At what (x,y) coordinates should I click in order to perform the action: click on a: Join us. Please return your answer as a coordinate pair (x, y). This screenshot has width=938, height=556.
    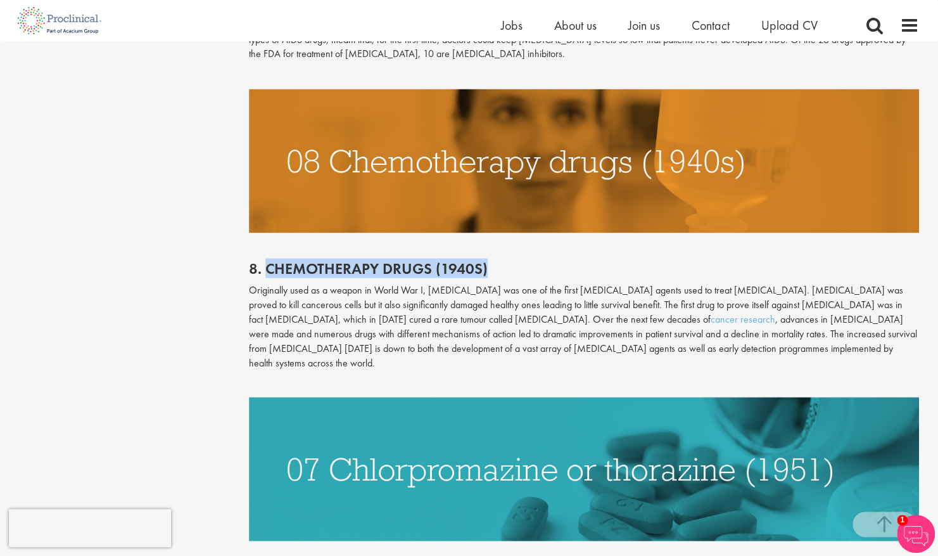
    Looking at the image, I should click on (644, 25).